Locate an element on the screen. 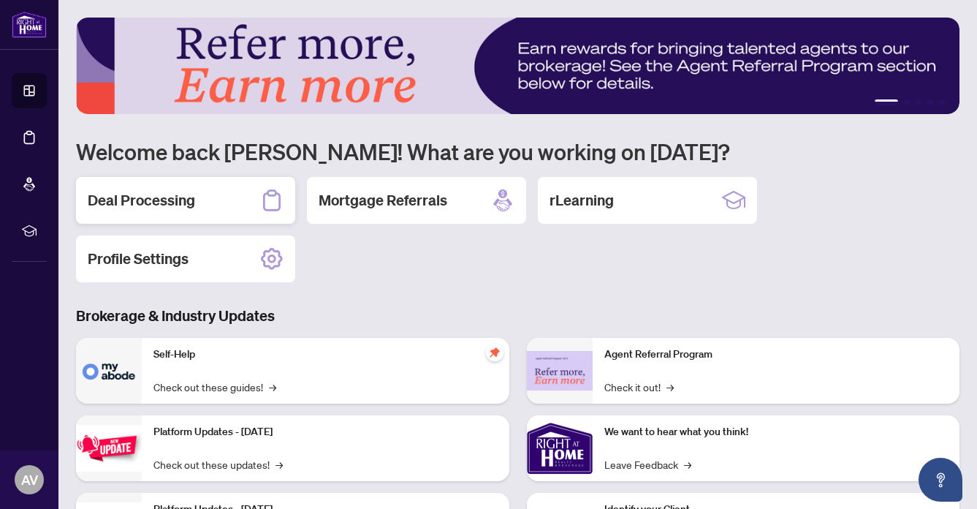  a: Leave Feedback→ is located at coordinates (647, 464).